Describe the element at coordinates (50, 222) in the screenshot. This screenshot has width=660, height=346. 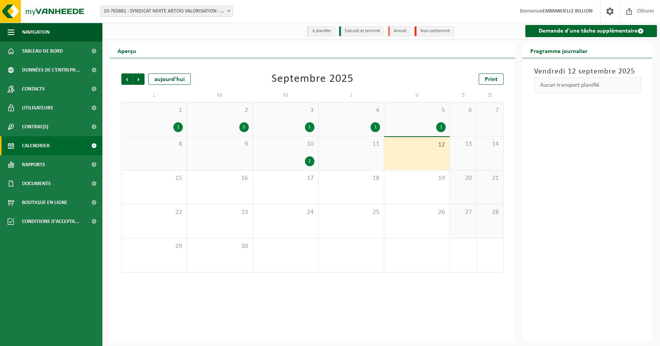
I see `span: Conditions d'accepta...` at that location.